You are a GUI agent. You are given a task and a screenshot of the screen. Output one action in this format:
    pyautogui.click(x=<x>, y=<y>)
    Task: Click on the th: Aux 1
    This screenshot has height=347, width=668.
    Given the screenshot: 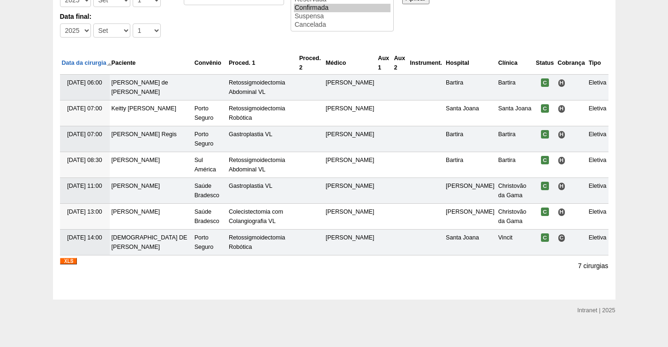 What is the action you would take?
    pyautogui.click(x=384, y=63)
    